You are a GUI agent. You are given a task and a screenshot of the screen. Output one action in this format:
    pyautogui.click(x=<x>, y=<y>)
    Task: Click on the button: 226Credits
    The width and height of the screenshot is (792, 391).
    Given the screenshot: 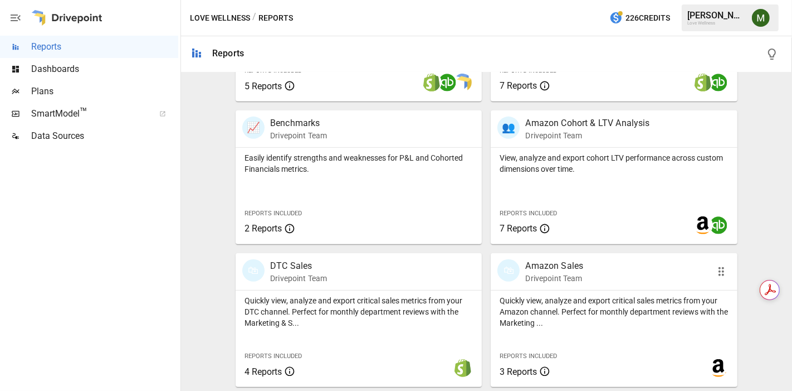 What is the action you would take?
    pyautogui.click(x=640, y=18)
    